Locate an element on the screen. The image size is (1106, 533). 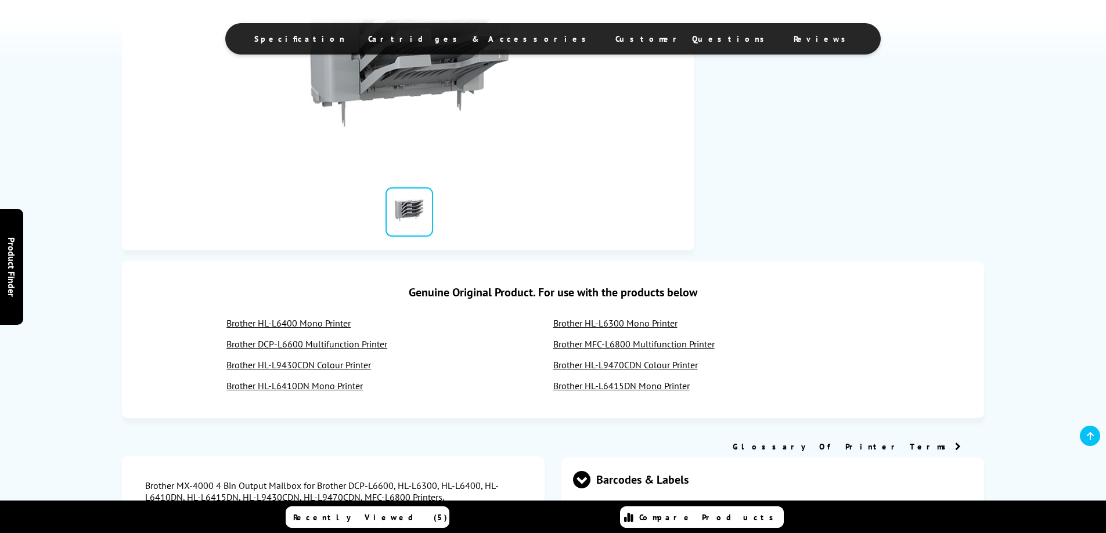
span: Reviews is located at coordinates (822, 39).